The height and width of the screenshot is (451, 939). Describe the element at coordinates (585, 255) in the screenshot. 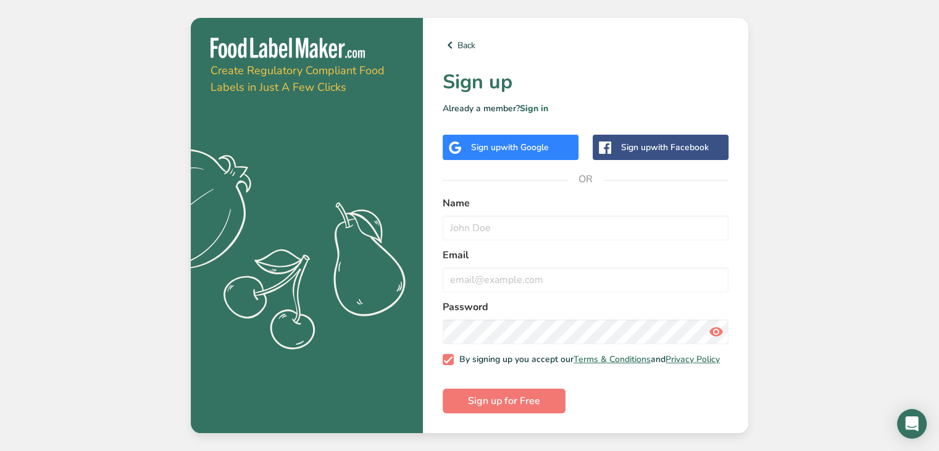

I see `label: Email` at that location.